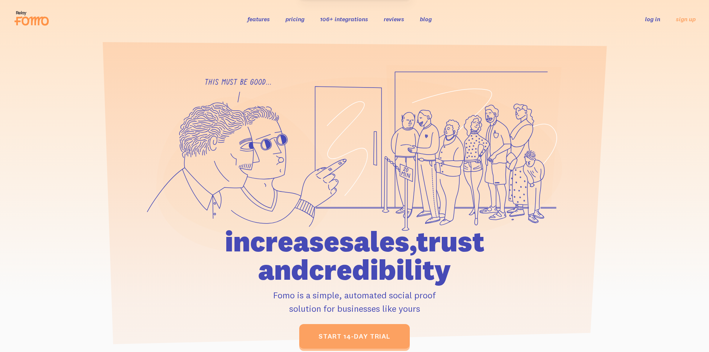 The height and width of the screenshot is (352, 709). Describe the element at coordinates (355, 255) in the screenshot. I see `h1: increase sales, trust and credibility` at that location.